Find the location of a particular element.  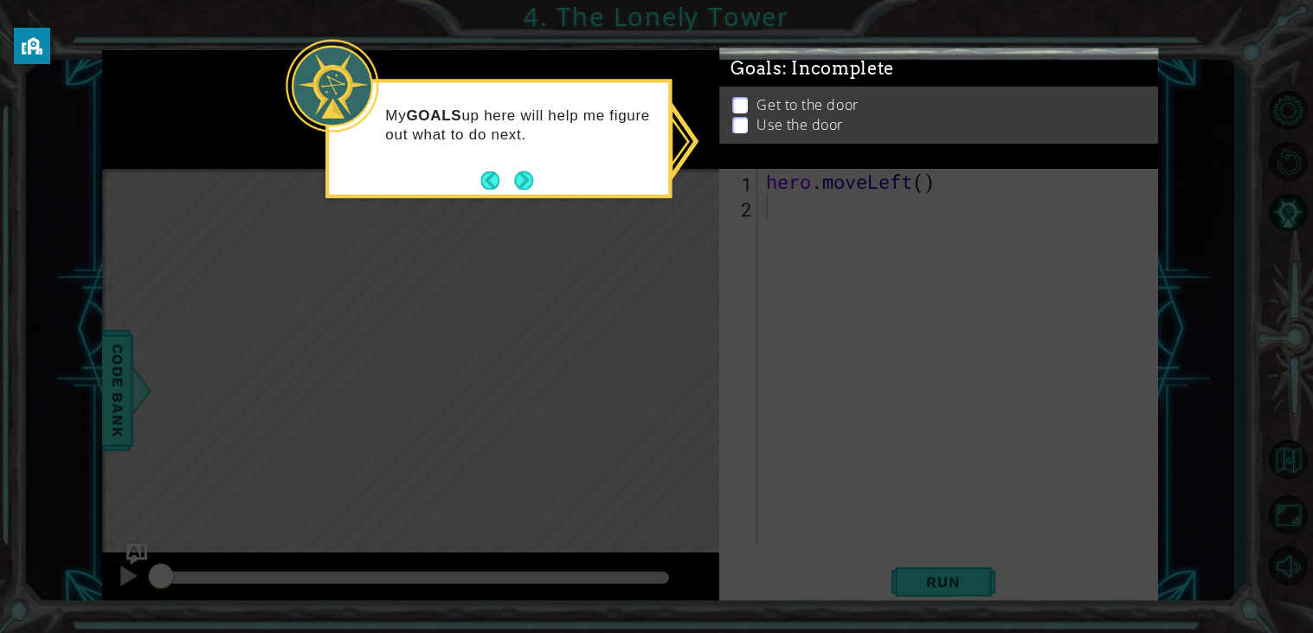

span: : Incomplete is located at coordinates (838, 68).